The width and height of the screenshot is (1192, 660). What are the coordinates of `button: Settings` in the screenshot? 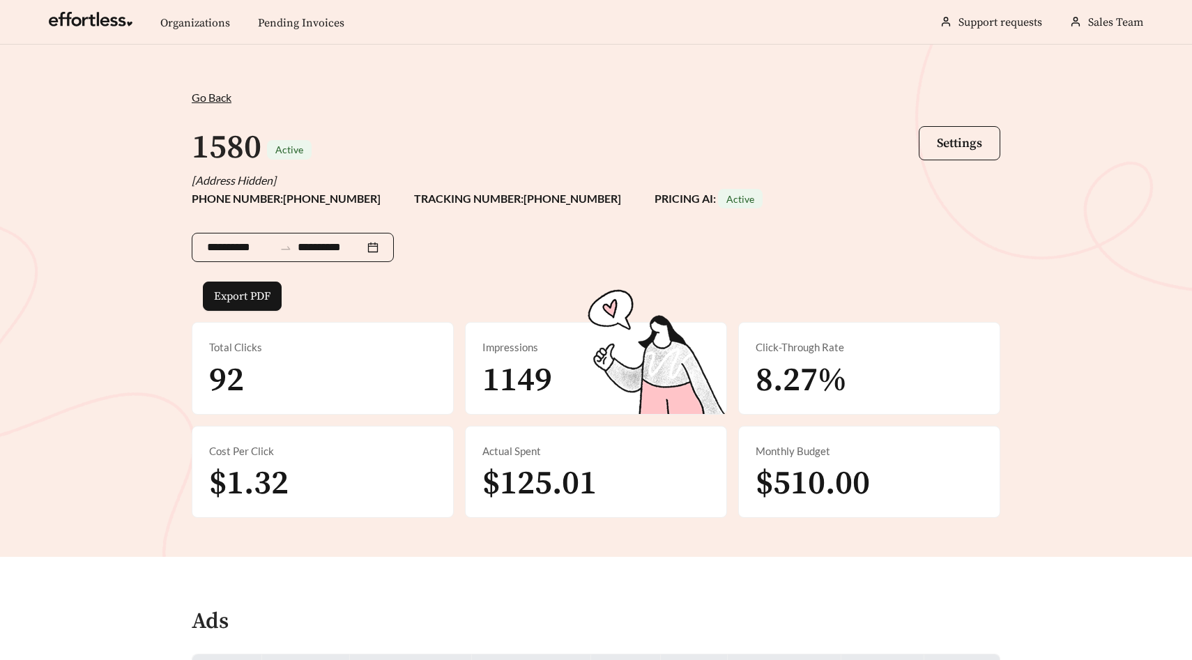 It's located at (959, 143).